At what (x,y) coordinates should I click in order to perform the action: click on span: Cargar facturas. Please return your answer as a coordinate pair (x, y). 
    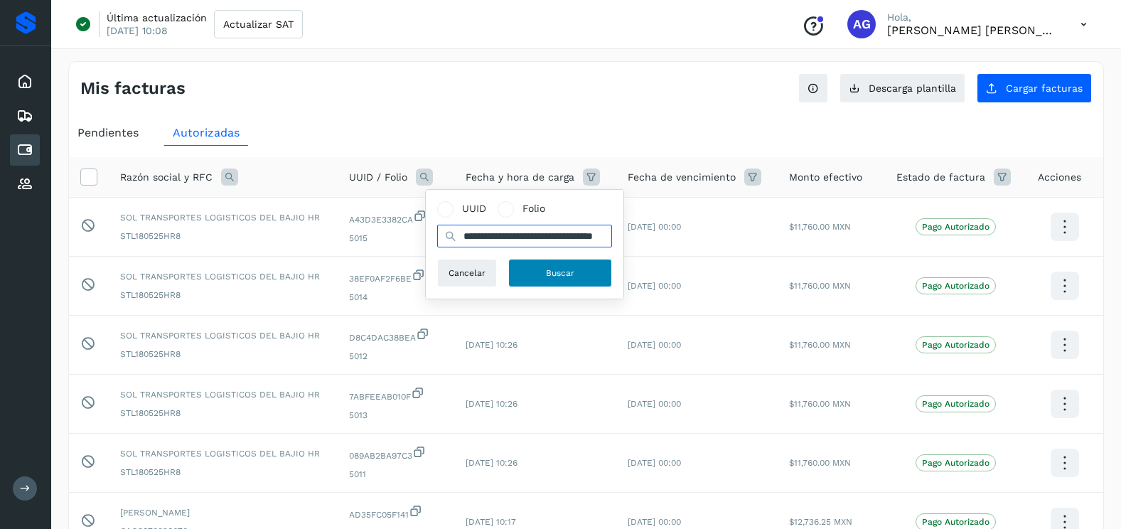
    Looking at the image, I should click on (1045, 88).